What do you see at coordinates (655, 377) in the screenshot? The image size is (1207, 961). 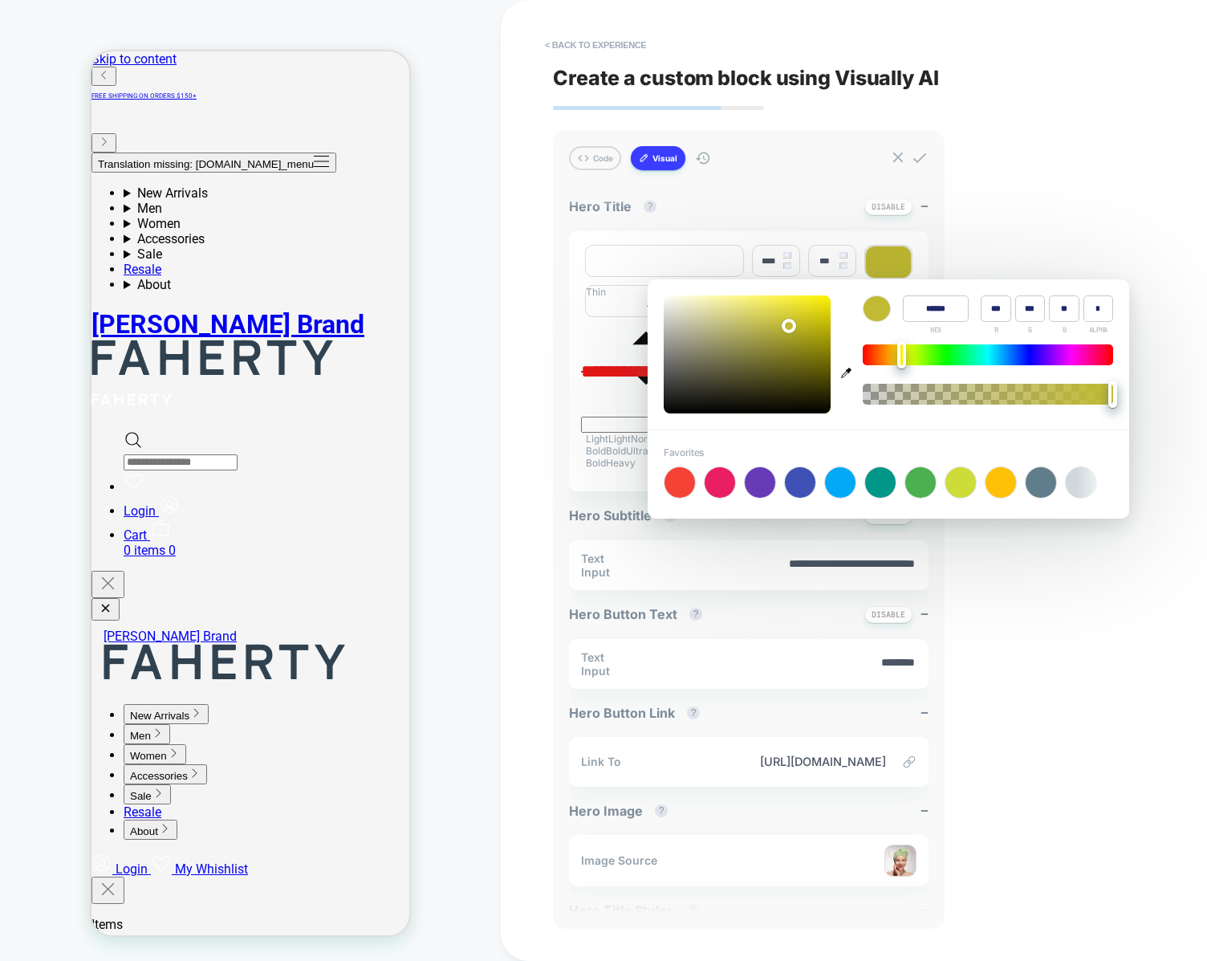 I see `span: fontWeight` at bounding box center [655, 377].